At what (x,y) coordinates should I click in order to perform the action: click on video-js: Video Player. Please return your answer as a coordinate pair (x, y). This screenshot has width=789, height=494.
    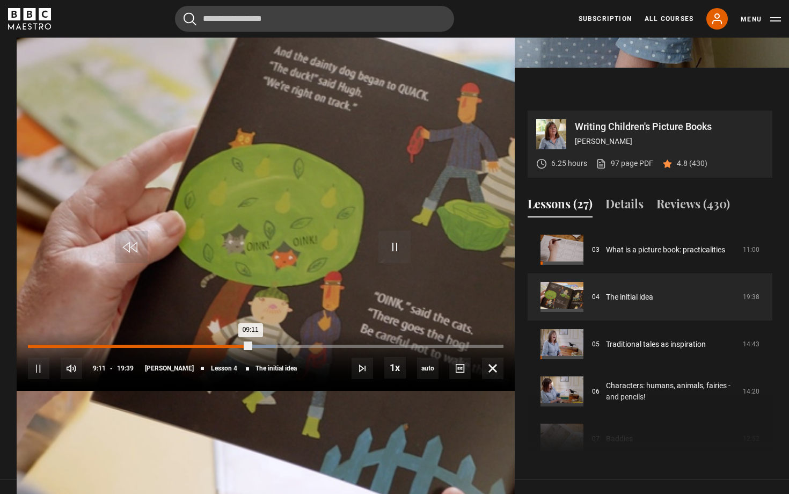
    Looking at the image, I should click on (266, 251).